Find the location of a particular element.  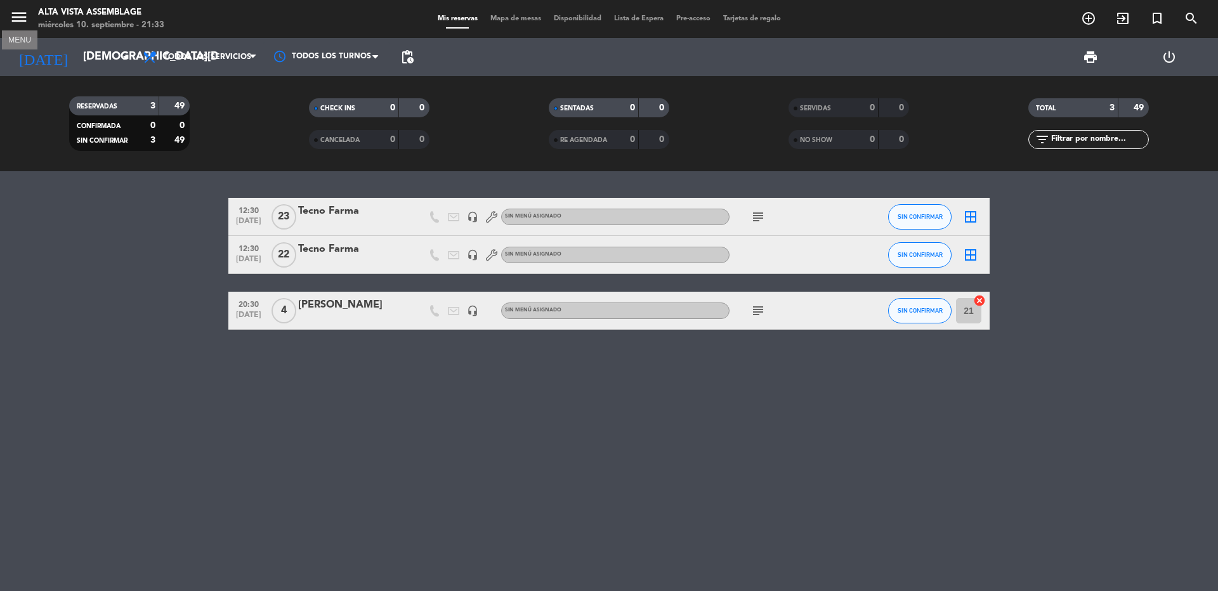

div: MENU is located at coordinates (20, 39).